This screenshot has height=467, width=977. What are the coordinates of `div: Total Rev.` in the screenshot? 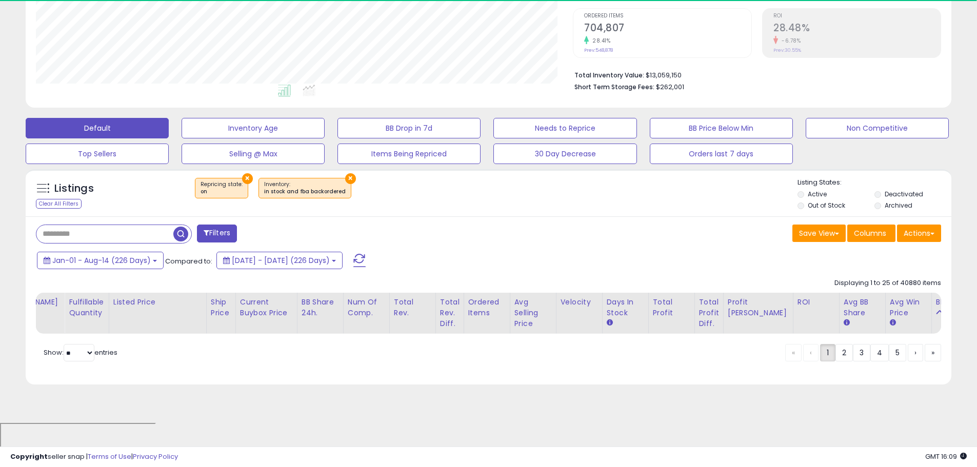 It's located at (412, 308).